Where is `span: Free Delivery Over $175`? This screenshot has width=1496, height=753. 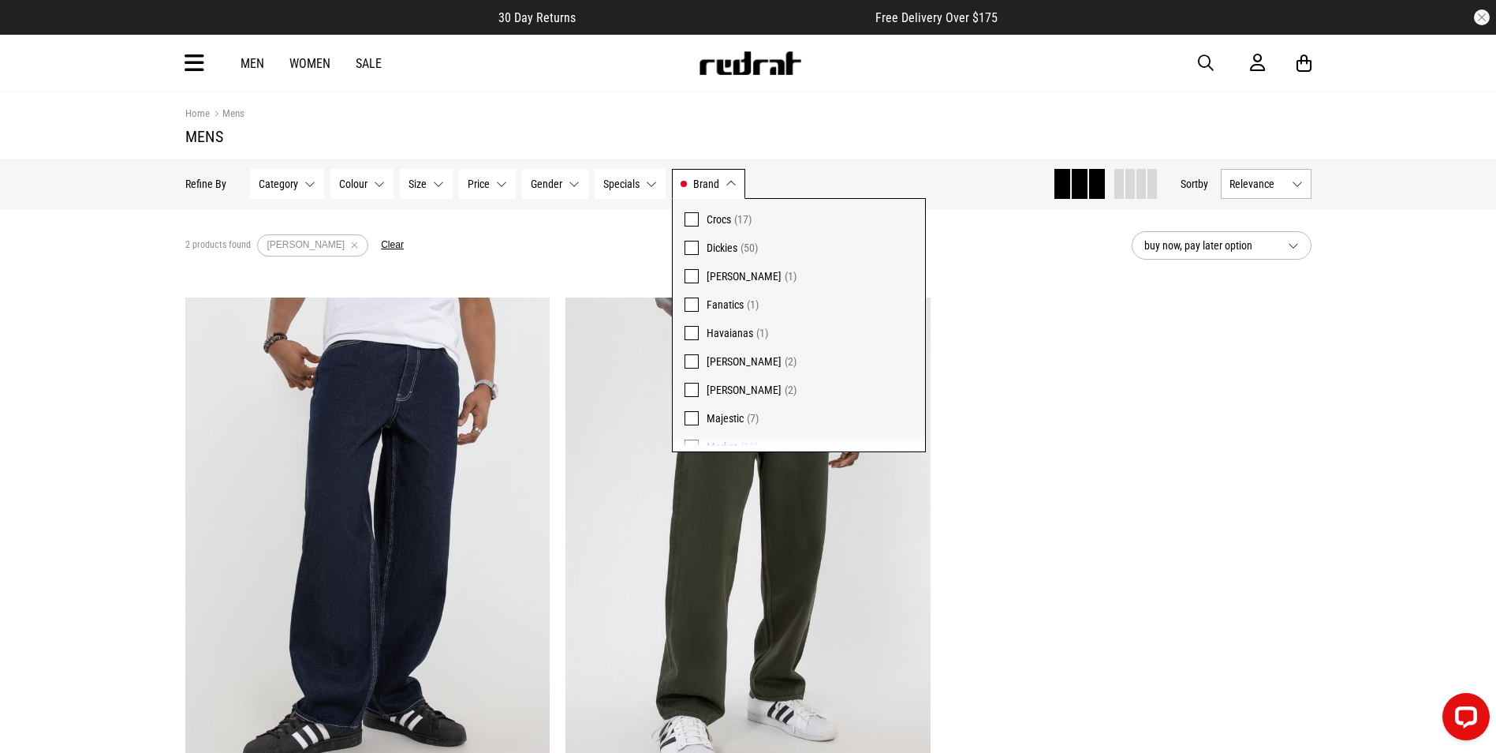
span: Free Delivery Over $175 is located at coordinates (936, 17).